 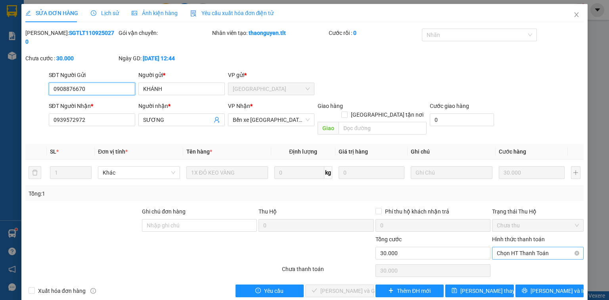 What do you see at coordinates (577, 253) in the screenshot?
I see `span: close-circle` at bounding box center [577, 253].